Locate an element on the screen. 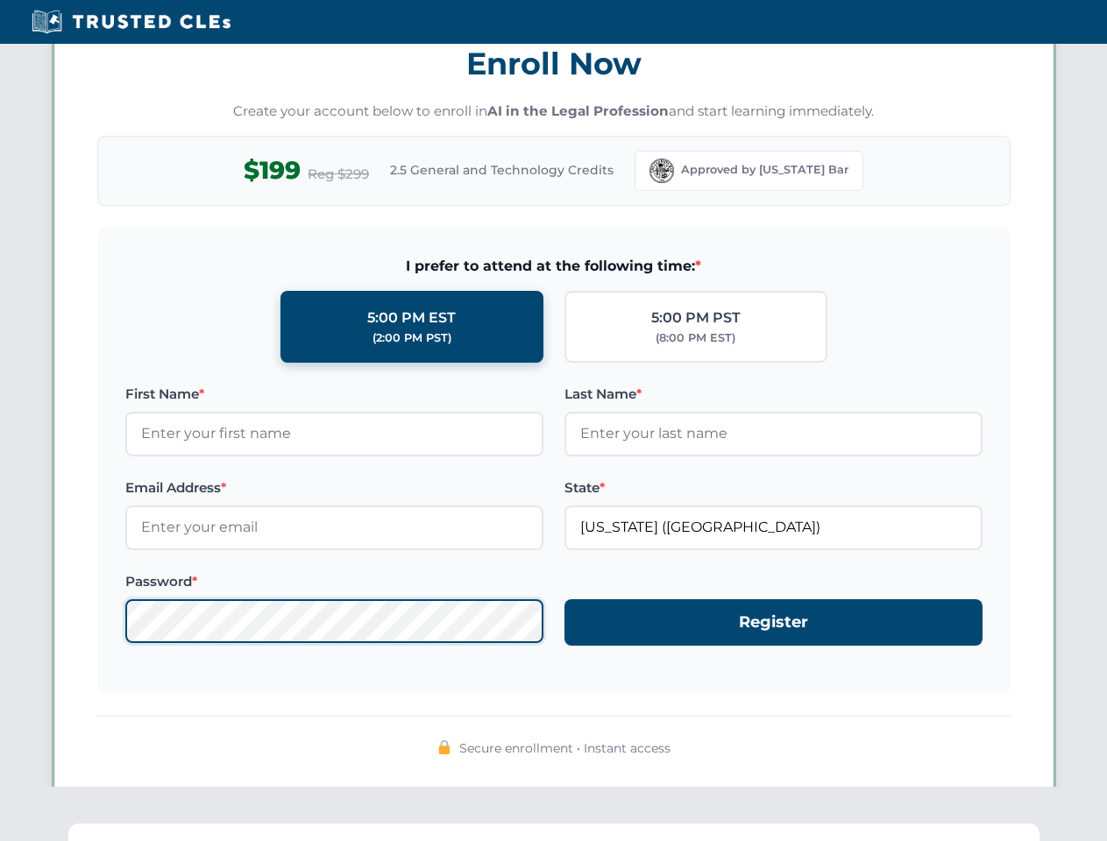 Image resolution: width=1107 pixels, height=841 pixels. div: 5:00 PM EST is located at coordinates (411, 318).